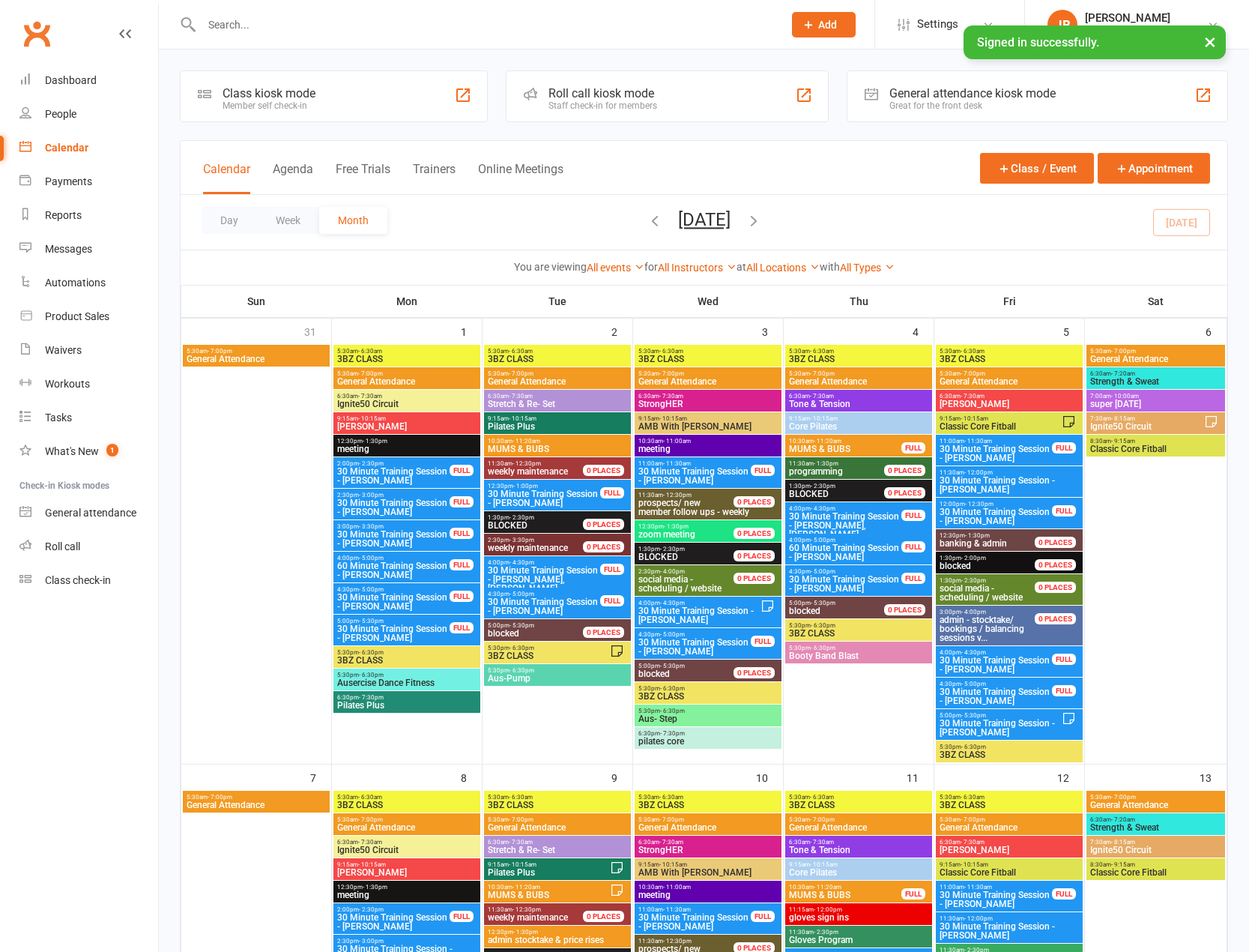 The width and height of the screenshot is (1249, 952). Describe the element at coordinates (858, 301) in the screenshot. I see `th: Thu` at that location.